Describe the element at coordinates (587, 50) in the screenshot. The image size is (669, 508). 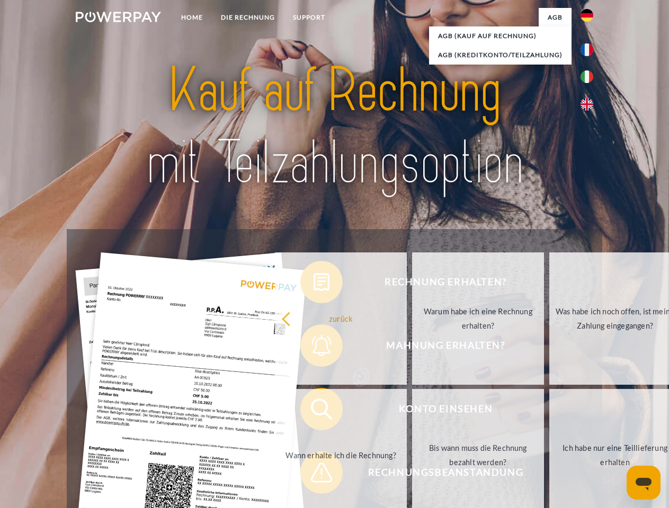
I see `img: fr` at that location.